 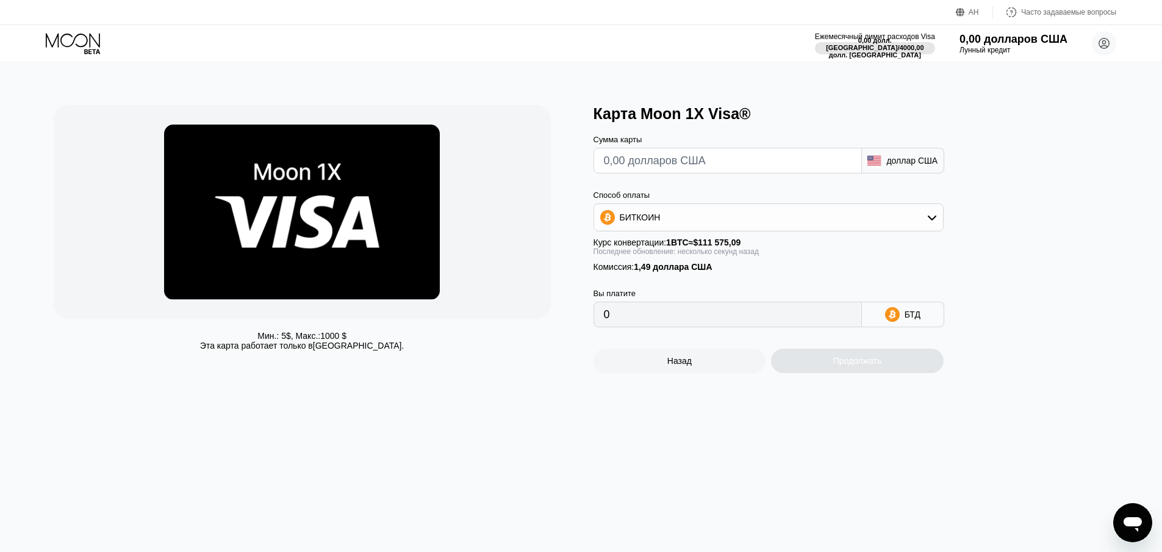 What do you see at coordinates (1069, 12) in the screenshot?
I see `font: Часто задаваемые вопросы` at bounding box center [1069, 12].